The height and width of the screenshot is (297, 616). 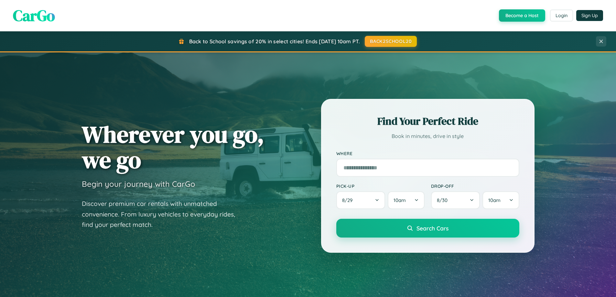 I want to click on span: Search Cars, so click(x=432, y=228).